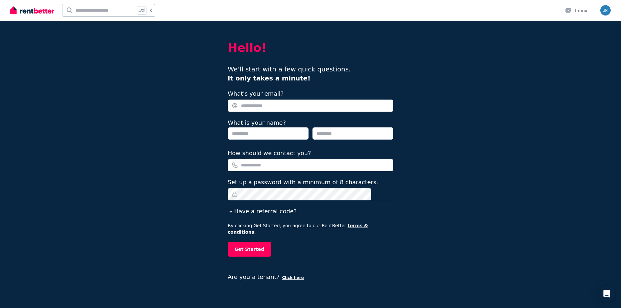 This screenshot has height=308, width=621. What do you see at coordinates (262, 212) in the screenshot?
I see `button: Have a referral code?` at bounding box center [262, 212].